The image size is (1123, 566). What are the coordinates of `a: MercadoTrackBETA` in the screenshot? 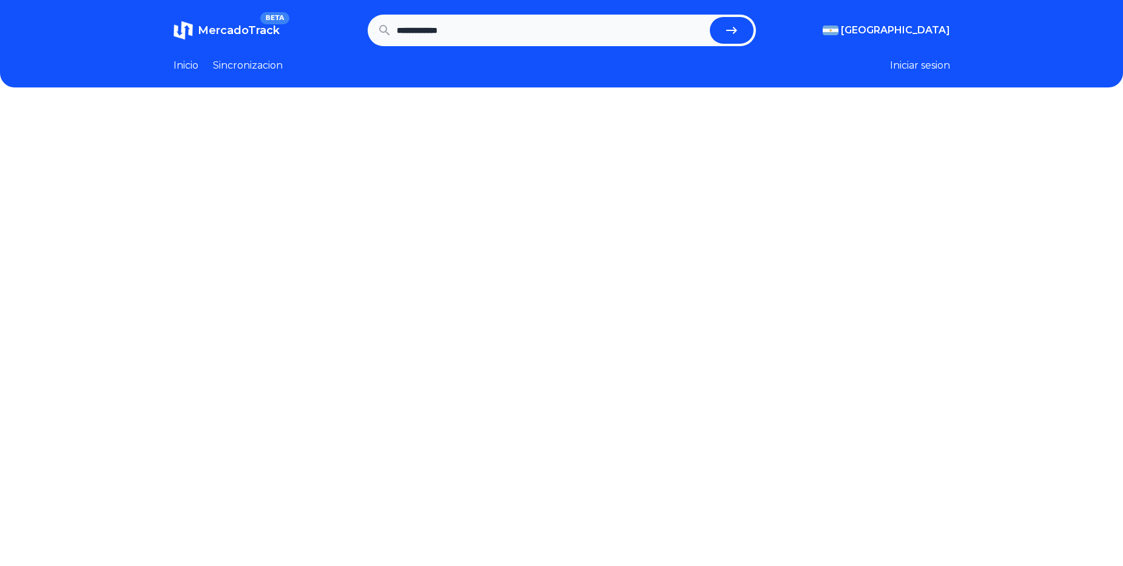 It's located at (226, 30).